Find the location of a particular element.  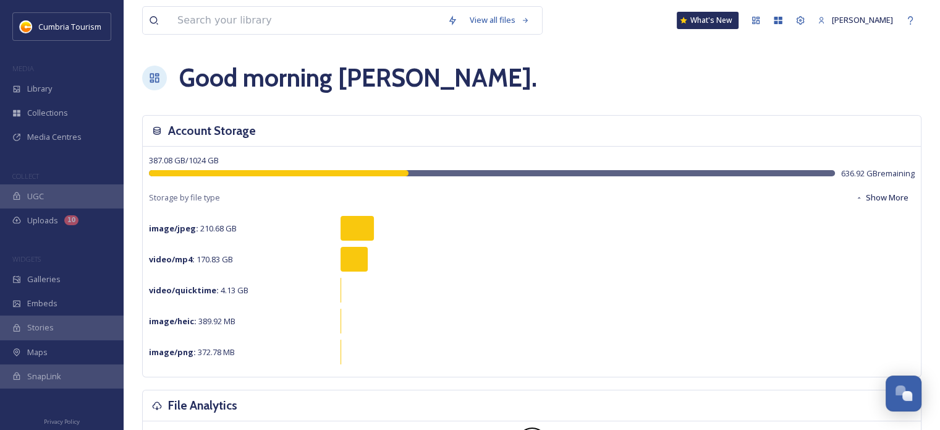

span: WIDGETS is located at coordinates (27, 258).